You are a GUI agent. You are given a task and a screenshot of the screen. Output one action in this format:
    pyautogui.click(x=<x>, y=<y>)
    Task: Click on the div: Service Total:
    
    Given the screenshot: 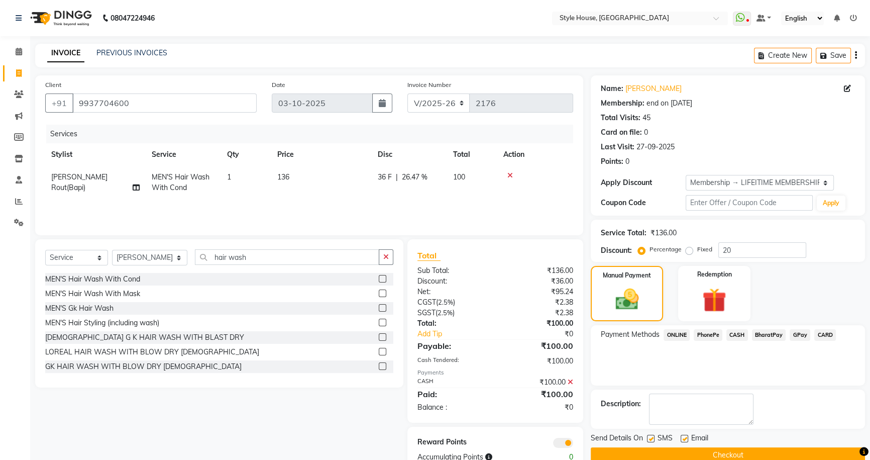 What is the action you would take?
    pyautogui.click(x=623, y=233)
    